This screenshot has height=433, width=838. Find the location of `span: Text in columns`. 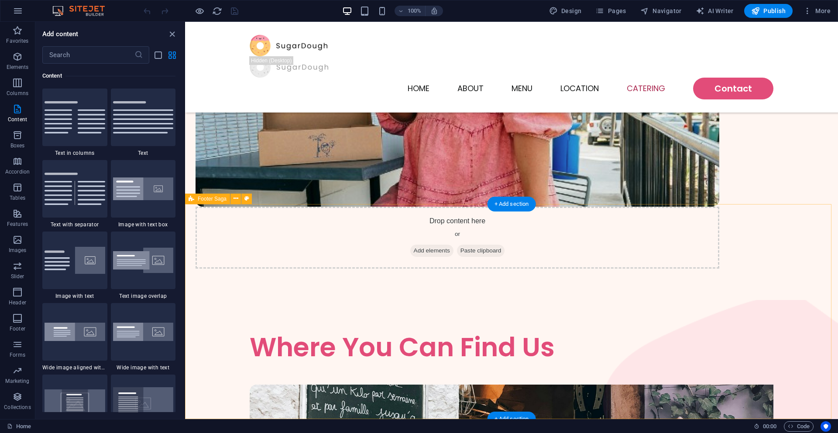

span: Text in columns is located at coordinates (75, 153).